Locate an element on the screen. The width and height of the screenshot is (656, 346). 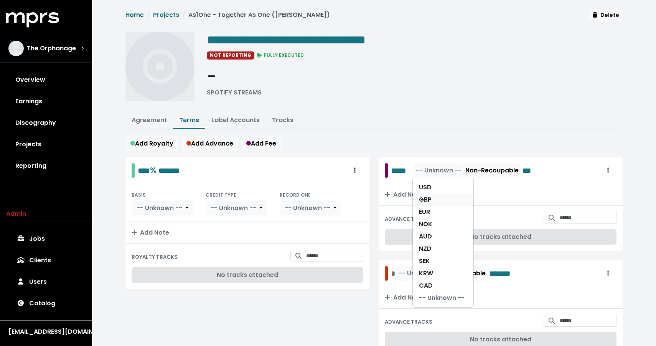
a: Discography is located at coordinates (46, 123).